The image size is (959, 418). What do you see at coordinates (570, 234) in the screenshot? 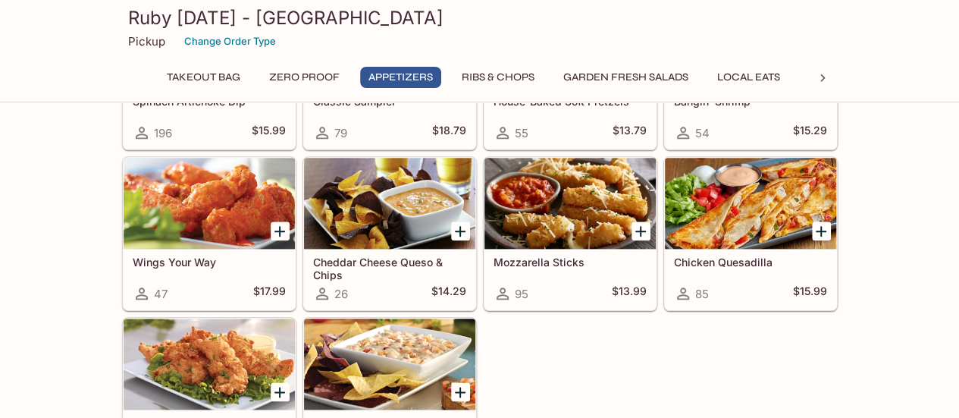
I see `a: Mozzarella Sticks95$13.99` at bounding box center [570, 234].